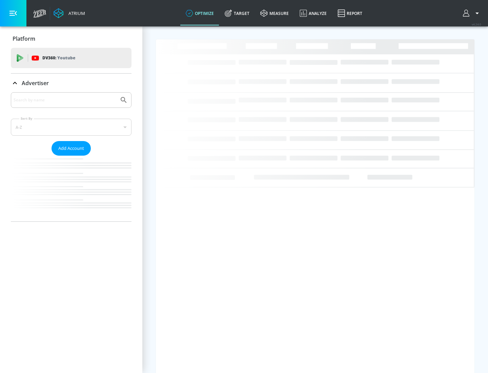 Image resolution: width=488 pixels, height=373 pixels. What do you see at coordinates (274, 13) in the screenshot?
I see `a: measure` at bounding box center [274, 13].